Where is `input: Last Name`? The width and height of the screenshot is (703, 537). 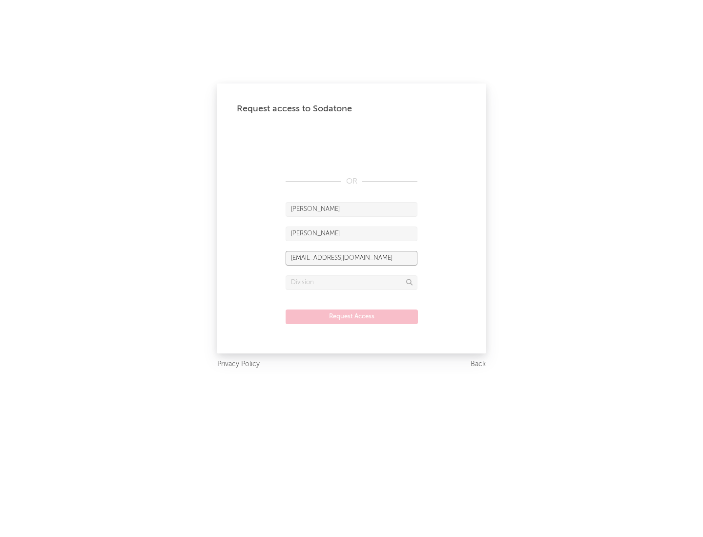 input: Last Name is located at coordinates (352, 234).